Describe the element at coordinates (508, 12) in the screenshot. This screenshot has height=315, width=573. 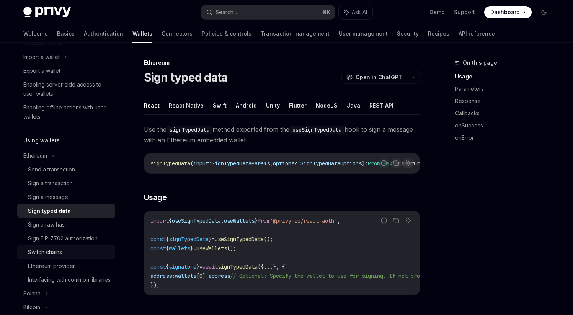
I see `a: Dashboard` at that location.